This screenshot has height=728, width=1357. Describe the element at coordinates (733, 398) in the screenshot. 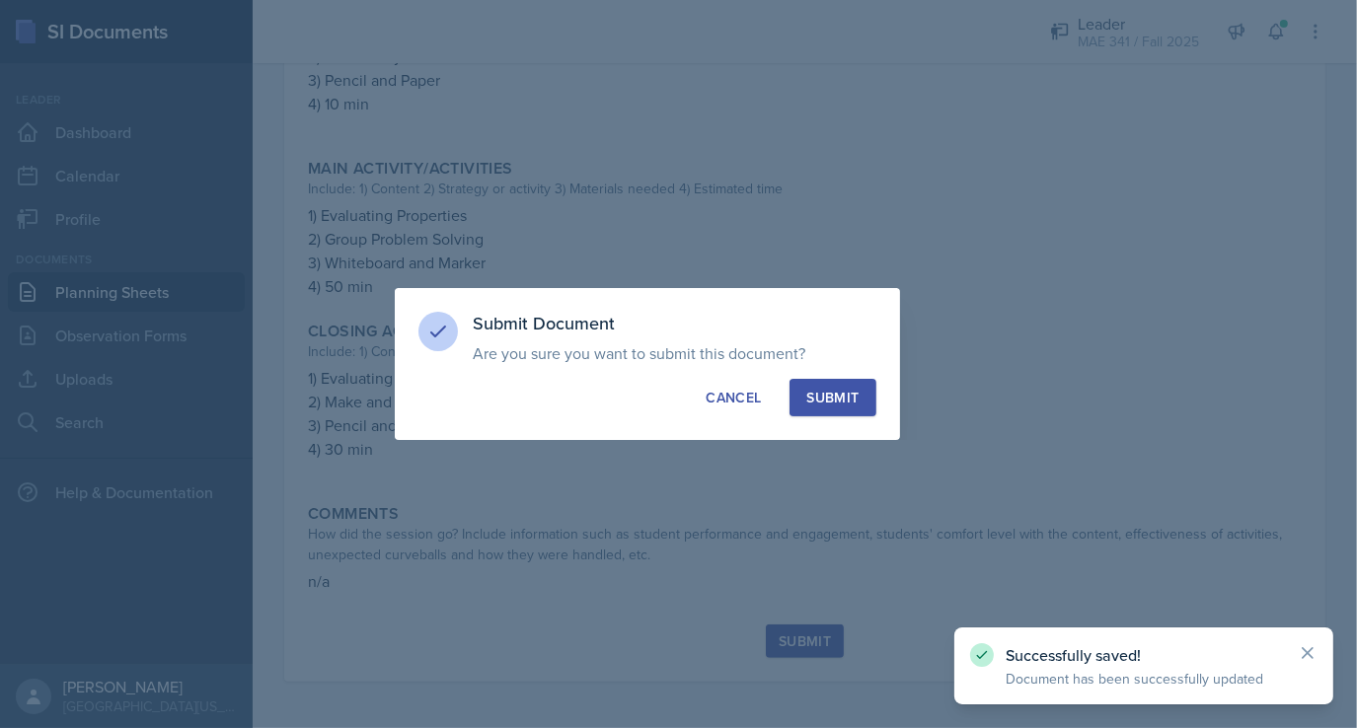

I see `button: Cancel` at that location.